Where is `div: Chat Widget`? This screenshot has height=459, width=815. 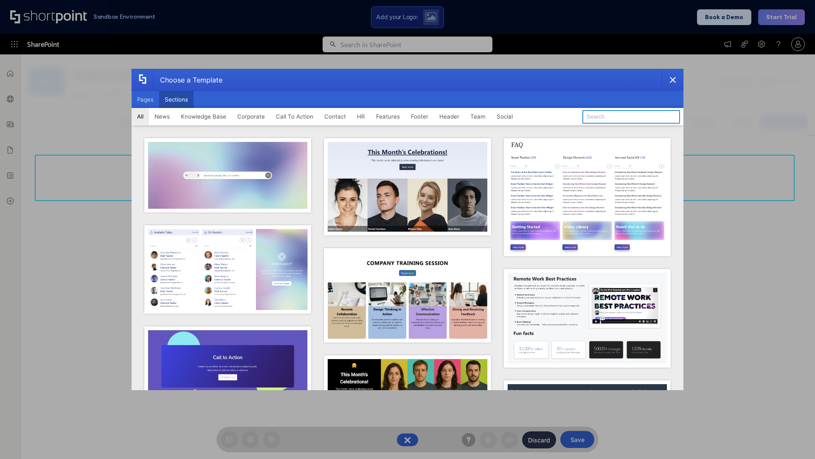 div: Chat Widget is located at coordinates (794, 438).